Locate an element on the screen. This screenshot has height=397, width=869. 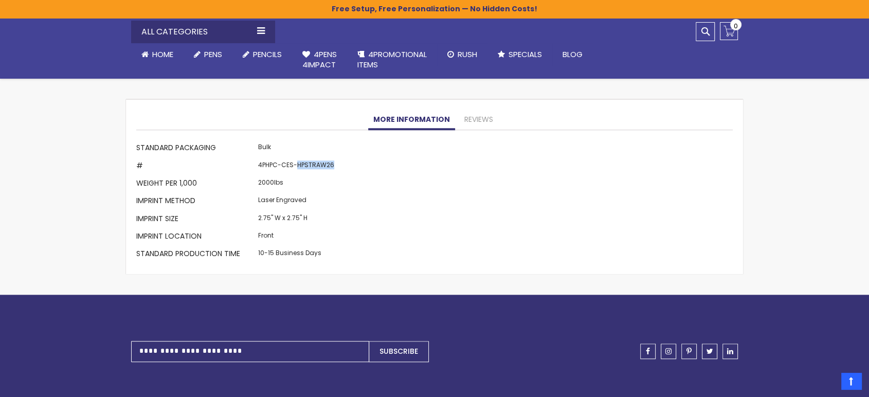
a: facebook is located at coordinates (648, 351).